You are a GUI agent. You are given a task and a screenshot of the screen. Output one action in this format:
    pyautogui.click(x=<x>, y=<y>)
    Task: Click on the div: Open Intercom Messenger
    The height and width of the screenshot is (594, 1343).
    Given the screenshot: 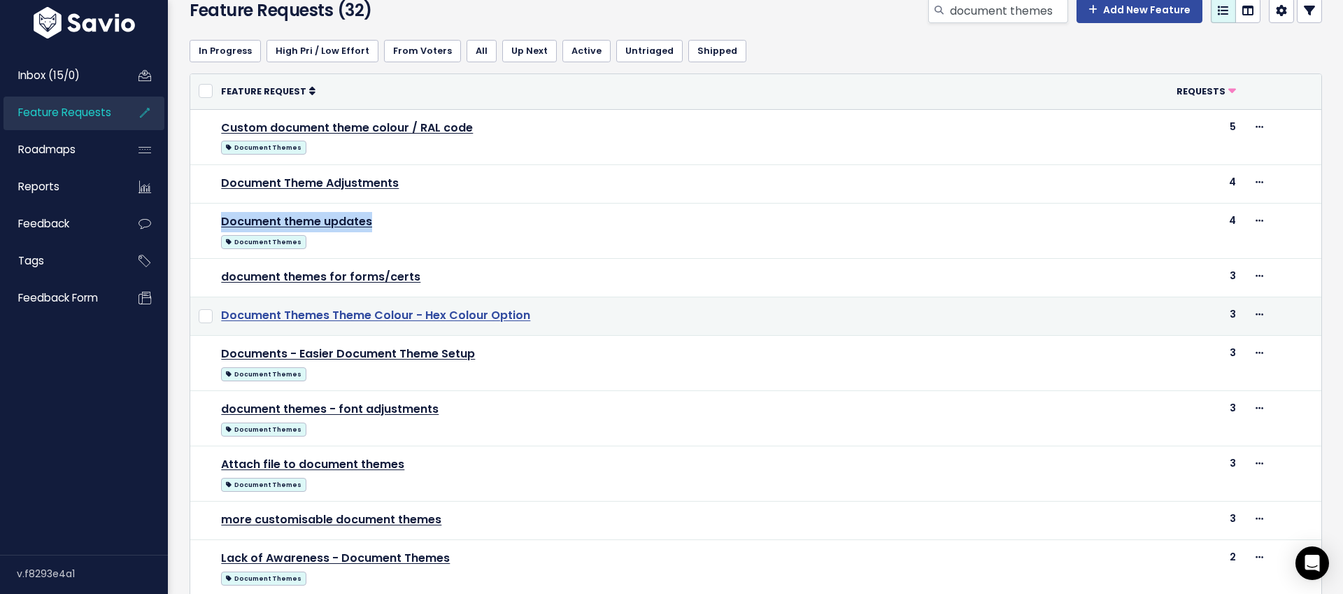 What is the action you would take?
    pyautogui.click(x=1312, y=563)
    